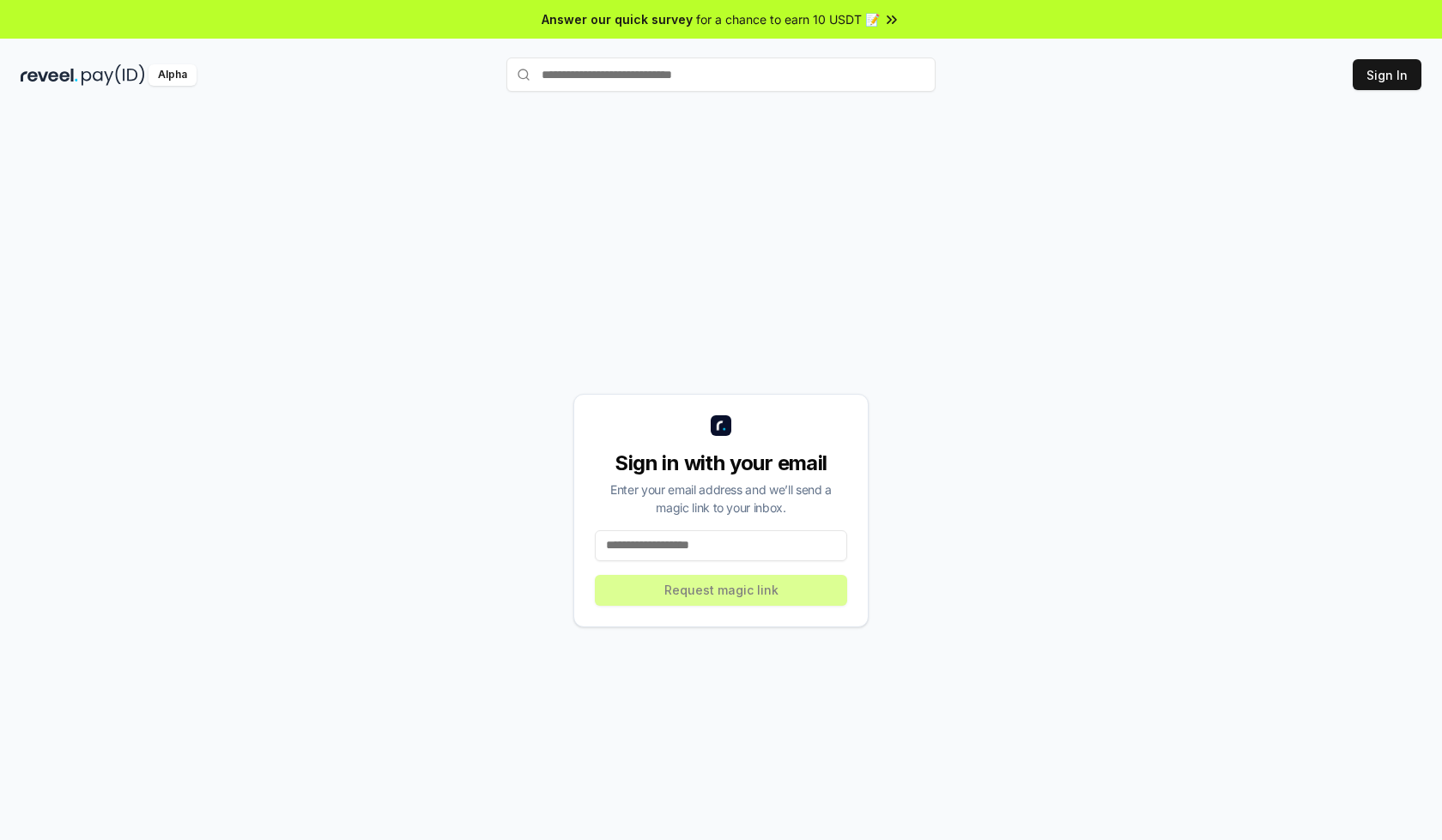  I want to click on div: Sign in with your email, so click(721, 463).